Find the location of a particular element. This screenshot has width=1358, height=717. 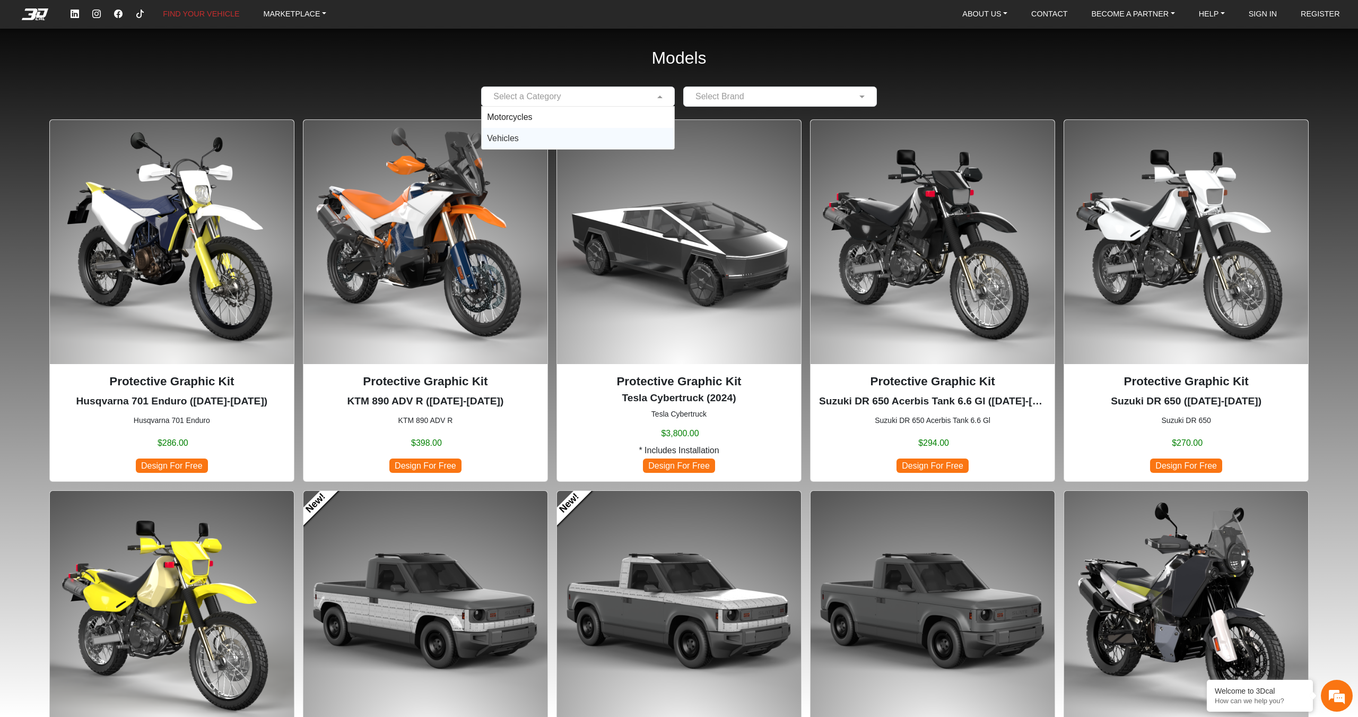

img: DR 6501996-2024 is located at coordinates (1186, 242).